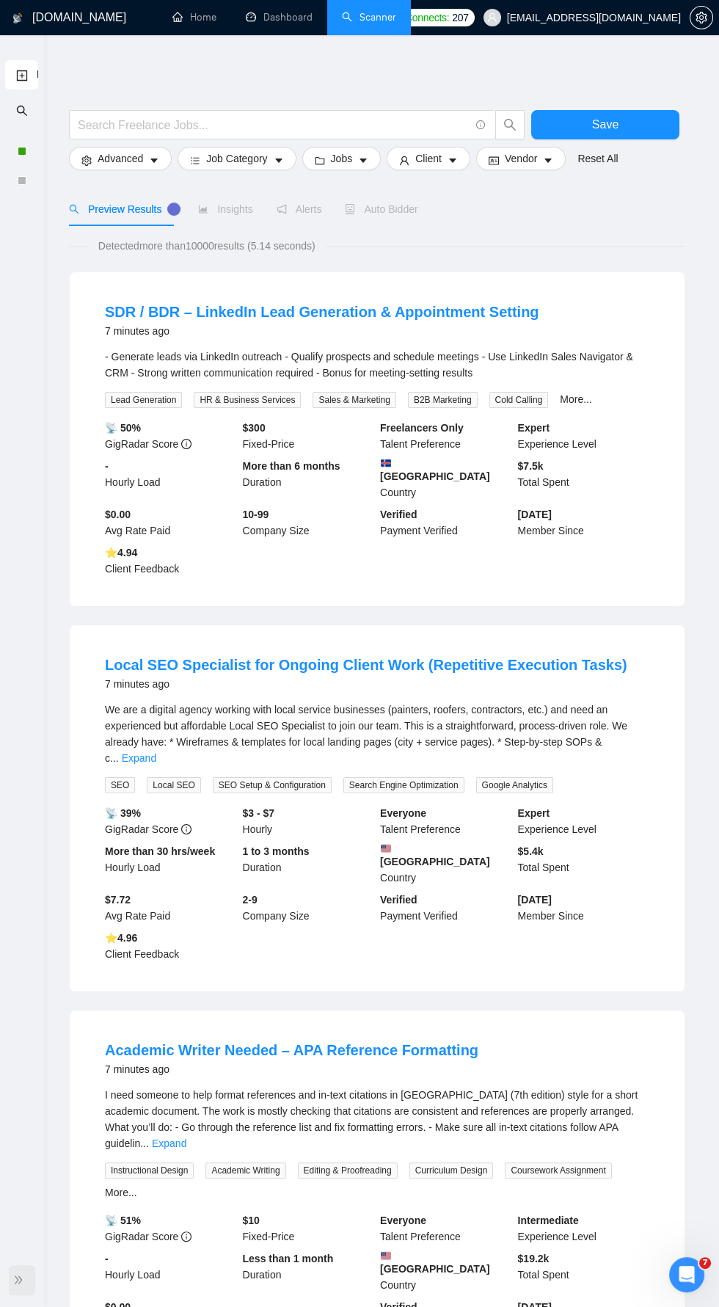 This screenshot has width=719, height=1307. What do you see at coordinates (236, 158) in the screenshot?
I see `button: barsJob Categorycaret-down` at bounding box center [236, 158].